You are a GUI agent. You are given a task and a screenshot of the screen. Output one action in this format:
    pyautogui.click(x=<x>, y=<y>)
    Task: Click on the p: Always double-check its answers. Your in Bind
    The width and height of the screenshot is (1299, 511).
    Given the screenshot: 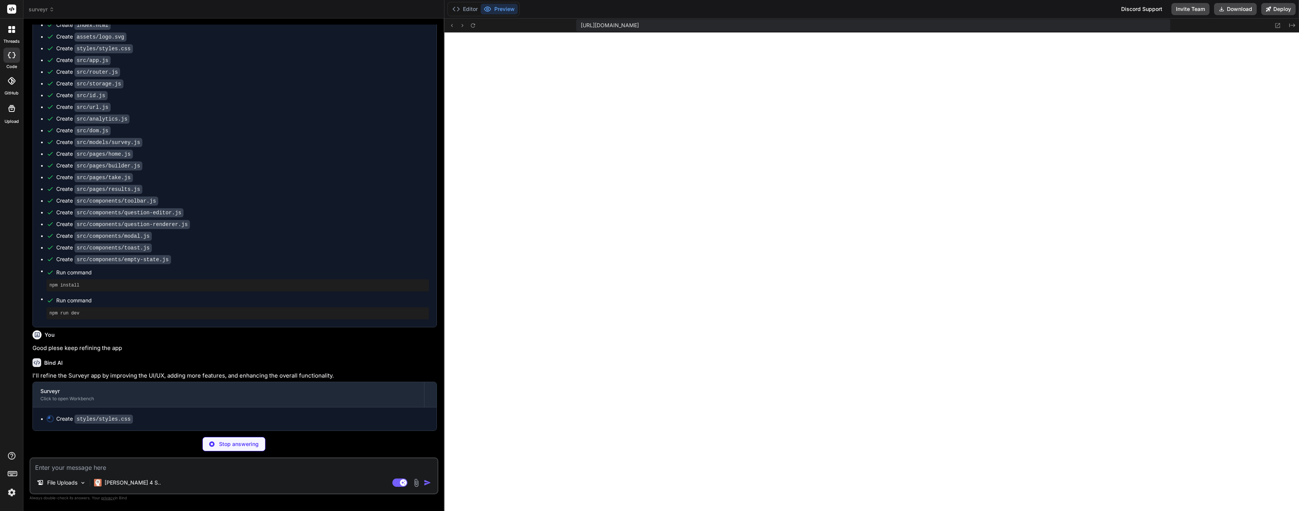 What is the action you would take?
    pyautogui.click(x=234, y=497)
    